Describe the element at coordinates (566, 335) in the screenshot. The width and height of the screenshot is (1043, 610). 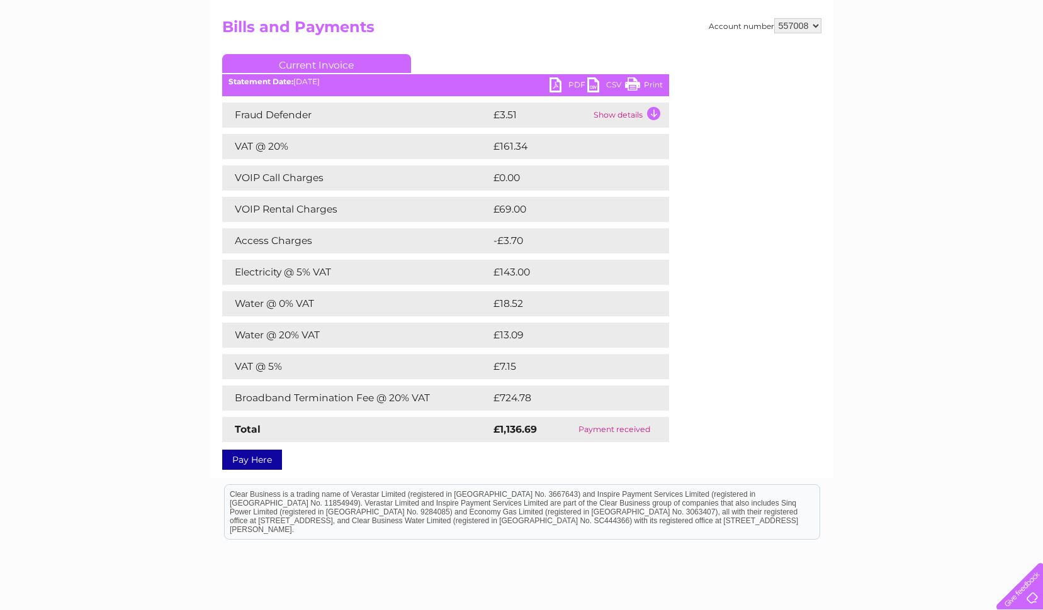
I see `td: £13.09` at that location.